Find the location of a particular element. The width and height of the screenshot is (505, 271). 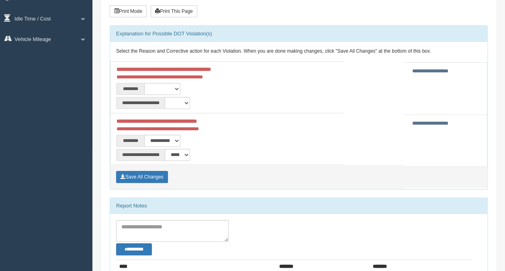

div: Explanation for Possible DOT Violation(s) is located at coordinates (299, 34).